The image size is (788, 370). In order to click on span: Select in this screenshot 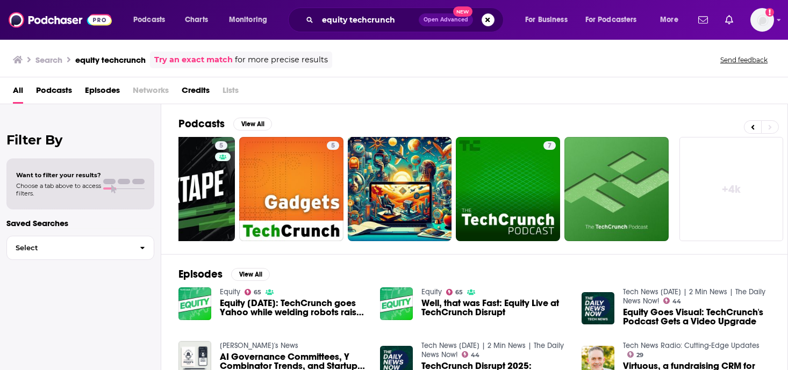, I will do `click(69, 248)`.